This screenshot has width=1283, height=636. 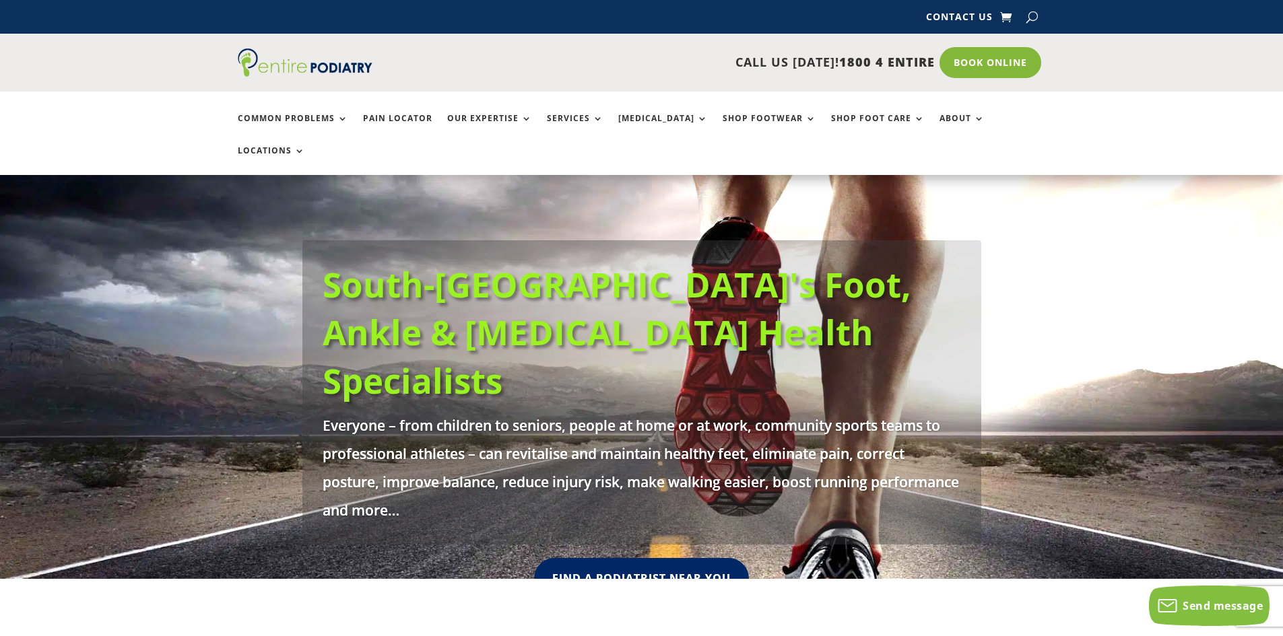 I want to click on img: logo (1), so click(x=305, y=63).